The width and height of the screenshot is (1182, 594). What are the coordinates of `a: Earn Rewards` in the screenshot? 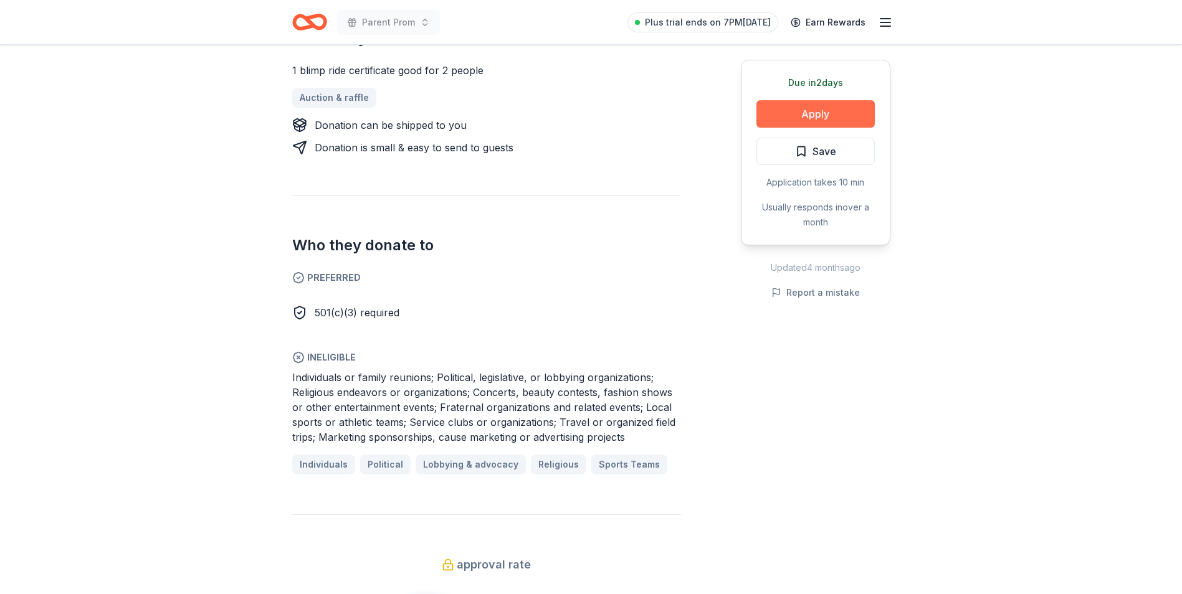 It's located at (828, 22).